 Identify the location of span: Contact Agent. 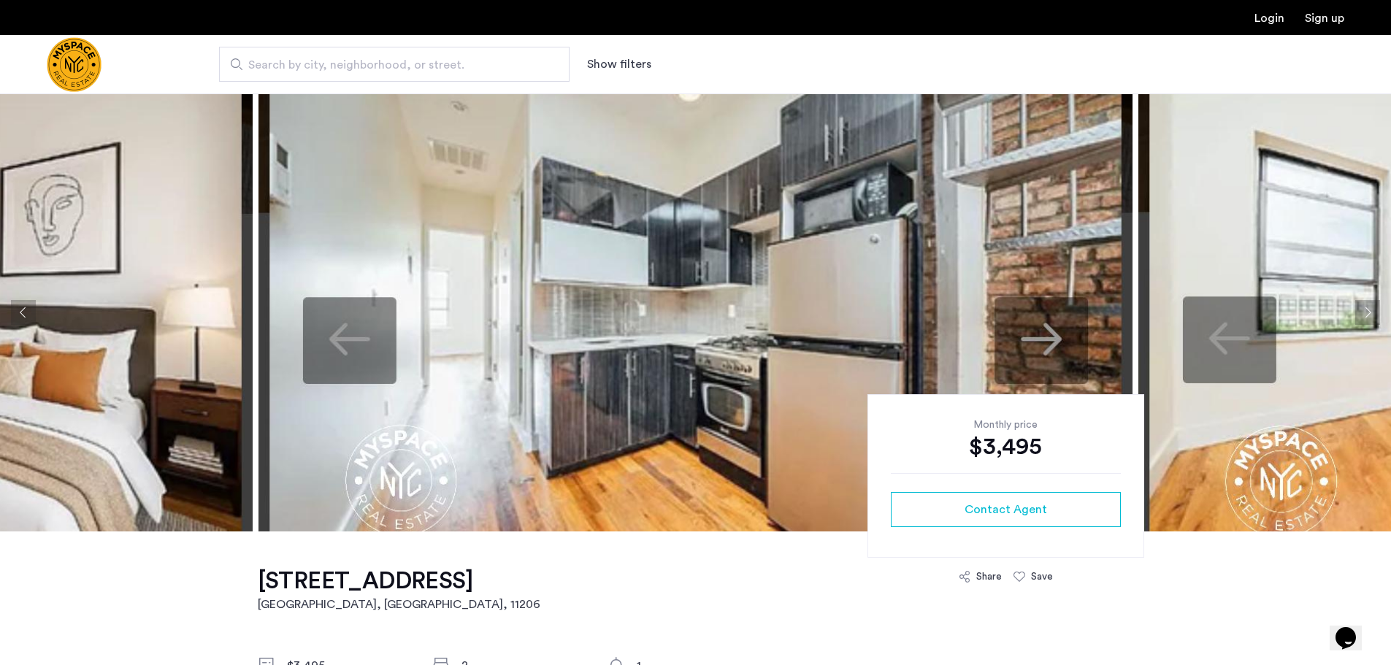
(1005, 510).